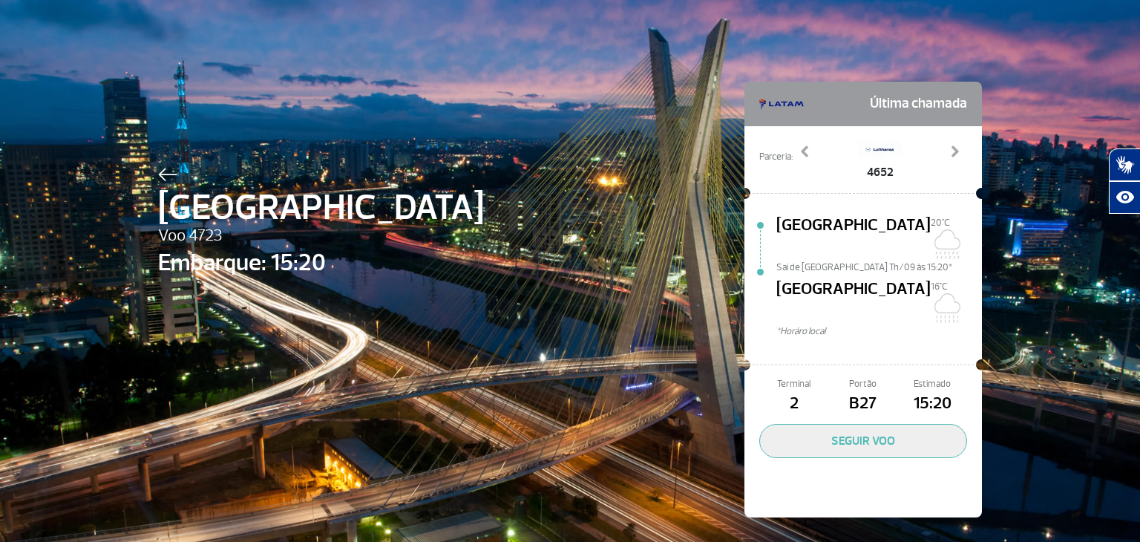  What do you see at coordinates (933, 404) in the screenshot?
I see `span: 15:20` at bounding box center [933, 404].